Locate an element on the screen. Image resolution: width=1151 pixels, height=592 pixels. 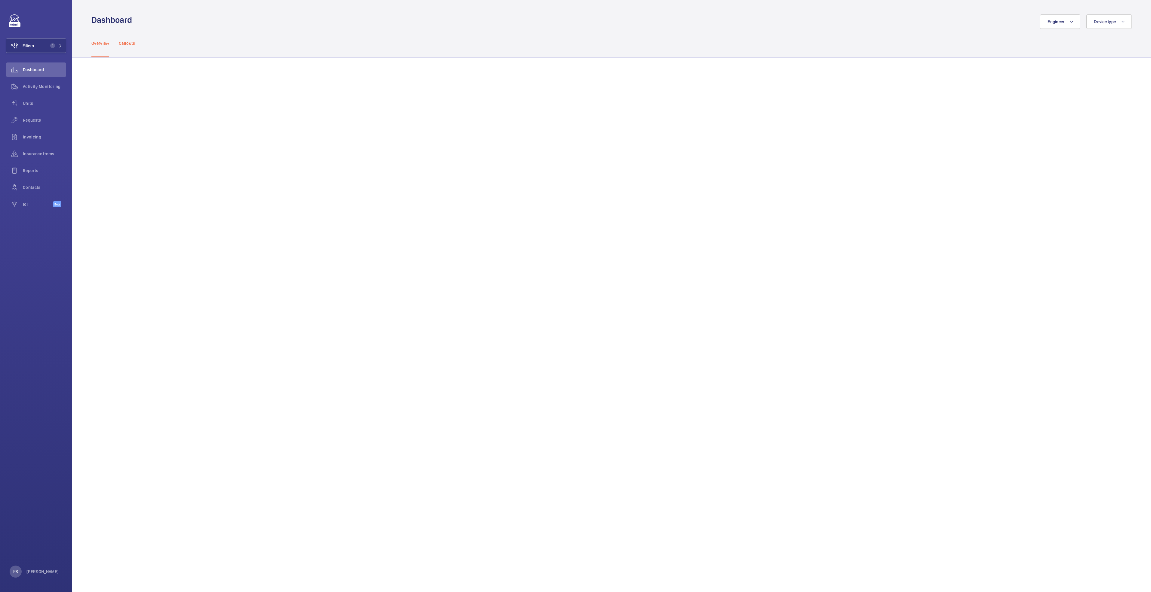
span: Units is located at coordinates (44, 103).